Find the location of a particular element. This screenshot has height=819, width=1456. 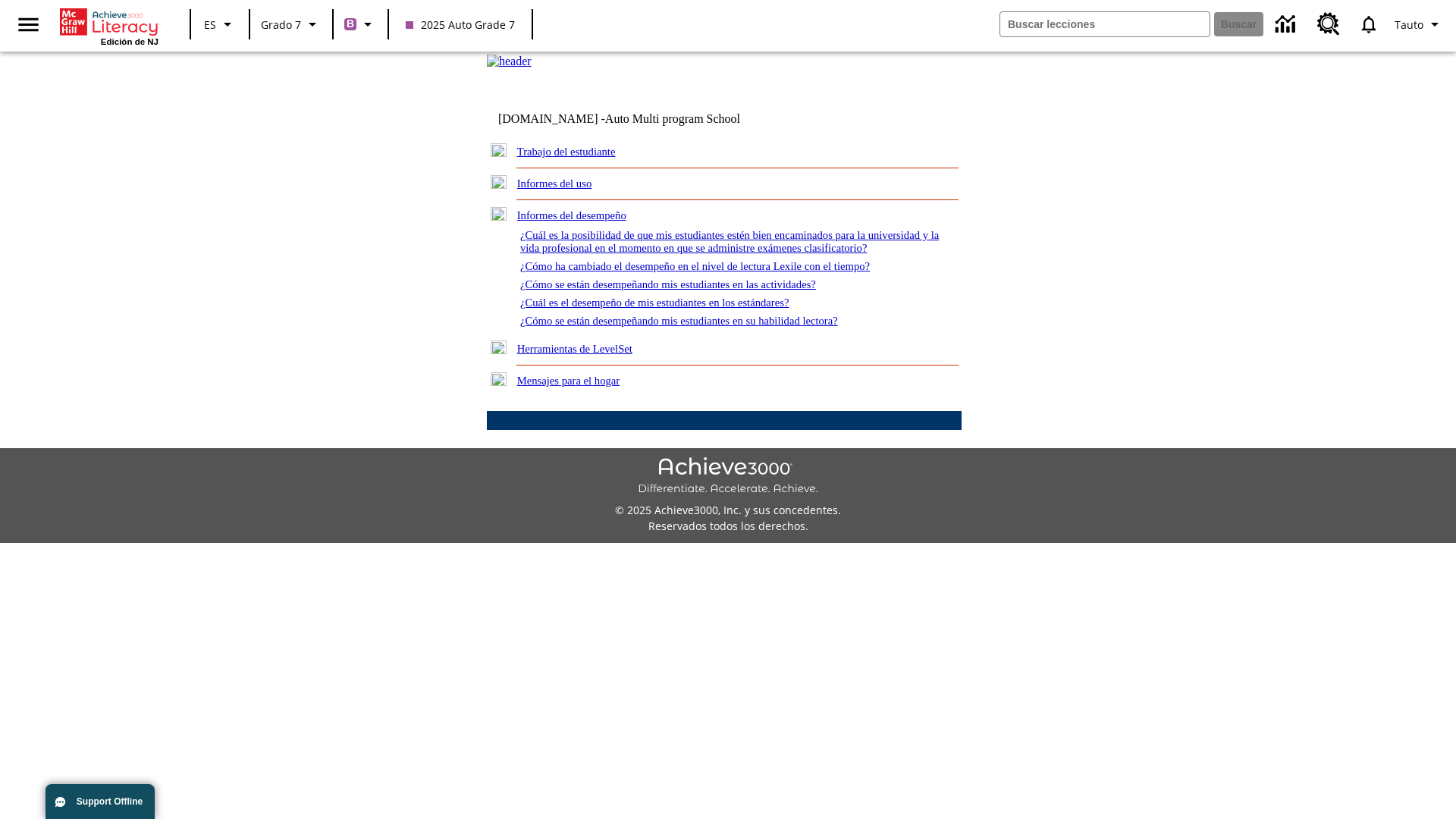

div: Portada is located at coordinates (110, 26).